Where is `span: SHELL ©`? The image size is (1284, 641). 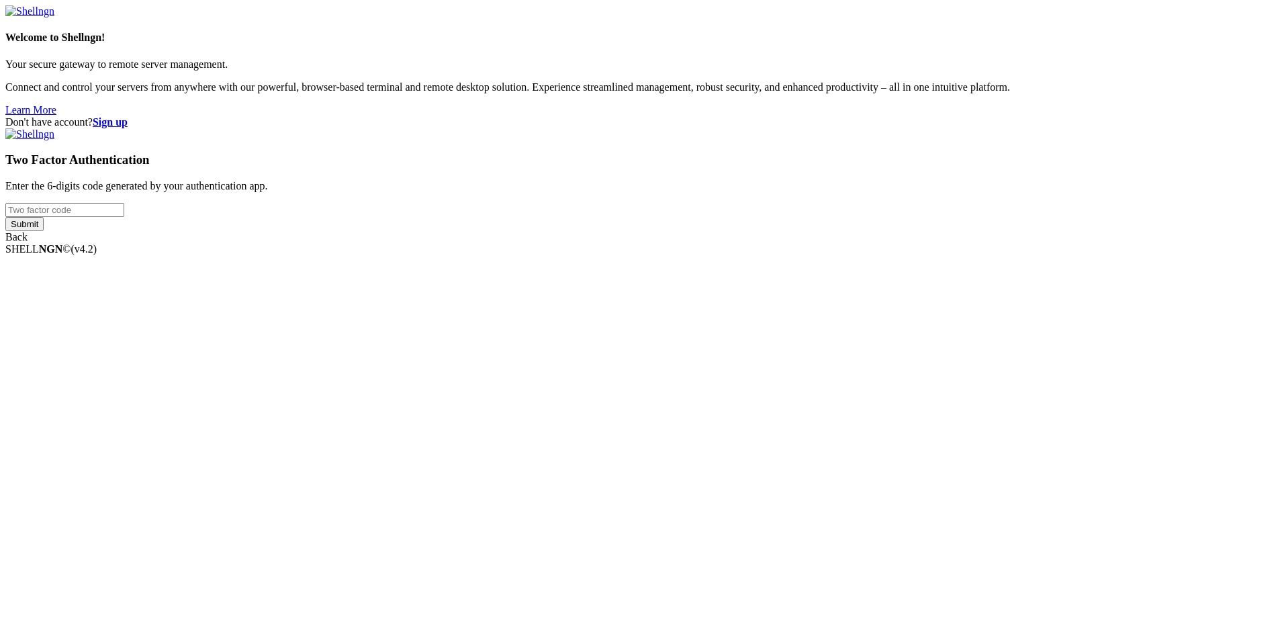 span: SHELL © is located at coordinates (51, 248).